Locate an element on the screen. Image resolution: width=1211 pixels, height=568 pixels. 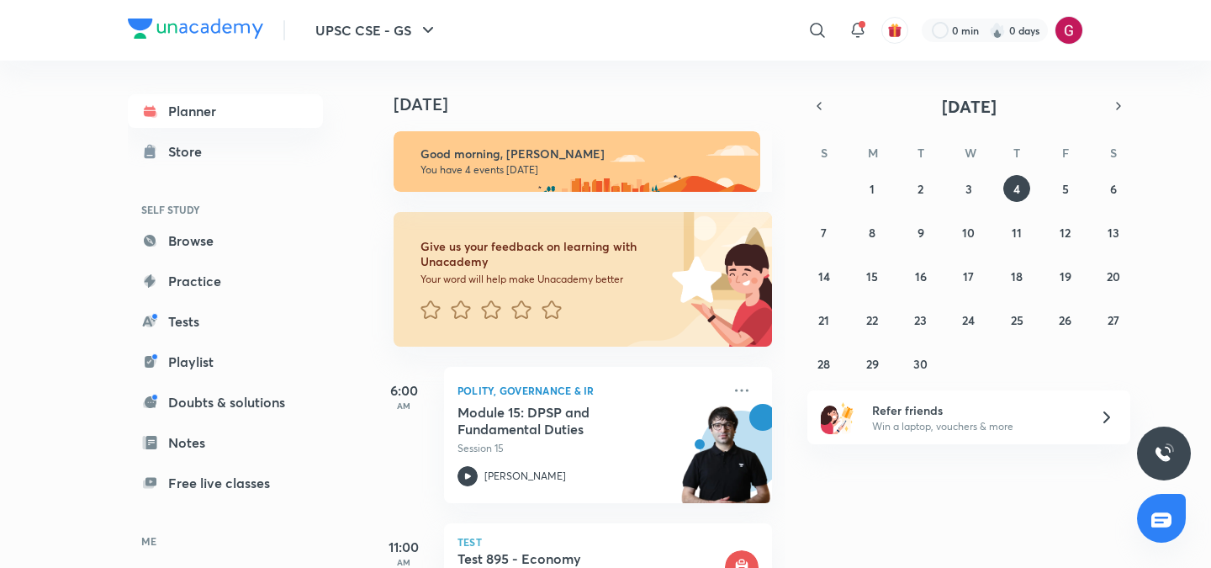
button: September 28, 2025 is located at coordinates (824, 363).